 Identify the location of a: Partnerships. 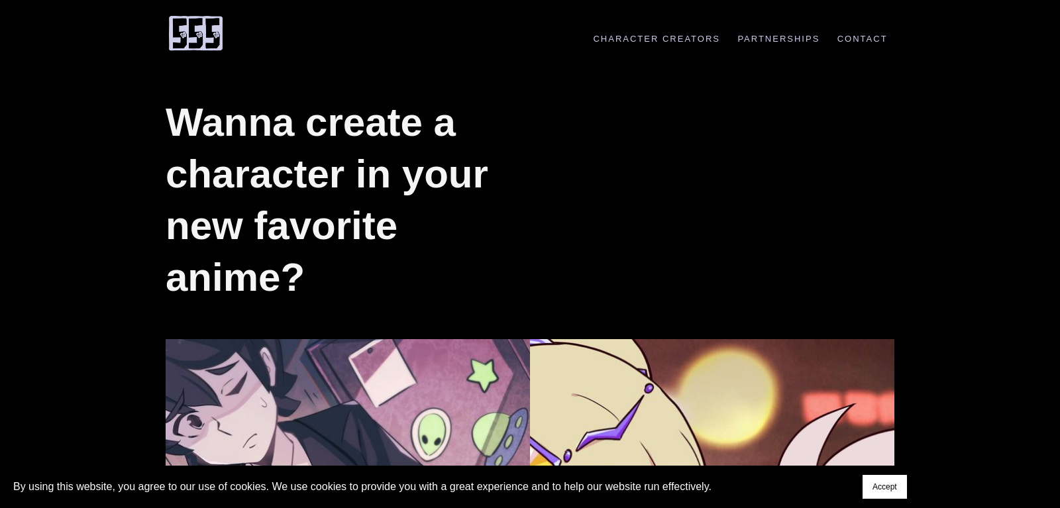
(779, 38).